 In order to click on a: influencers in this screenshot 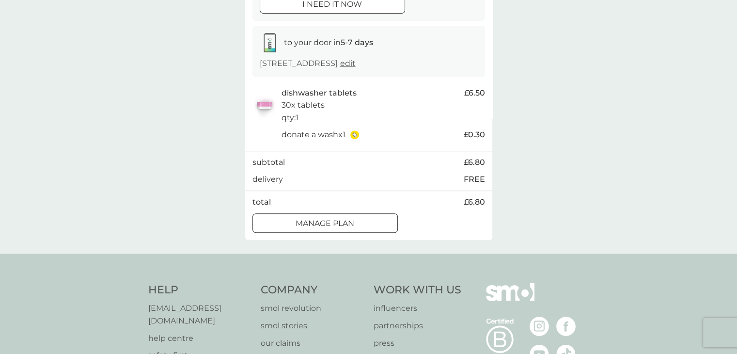, I will do `click(417, 308)`.